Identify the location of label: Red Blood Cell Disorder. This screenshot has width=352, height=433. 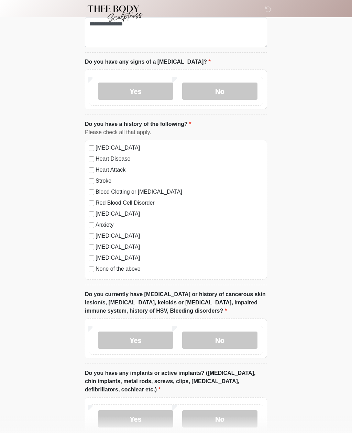
(179, 203).